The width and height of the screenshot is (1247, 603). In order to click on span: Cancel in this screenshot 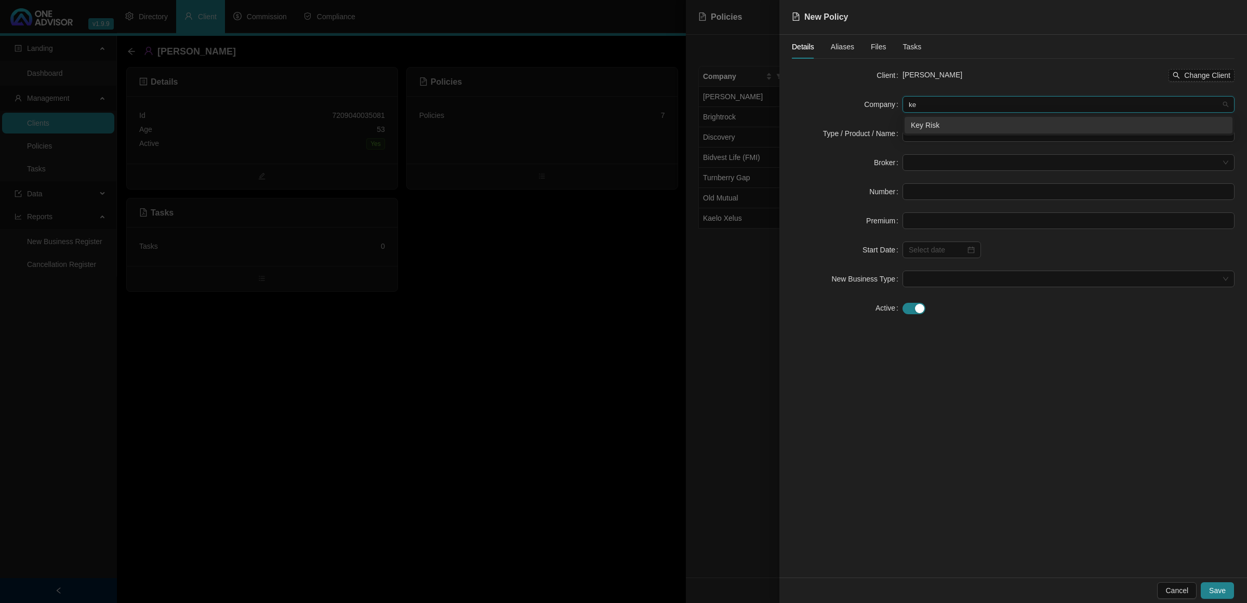, I will do `click(1177, 591)`.